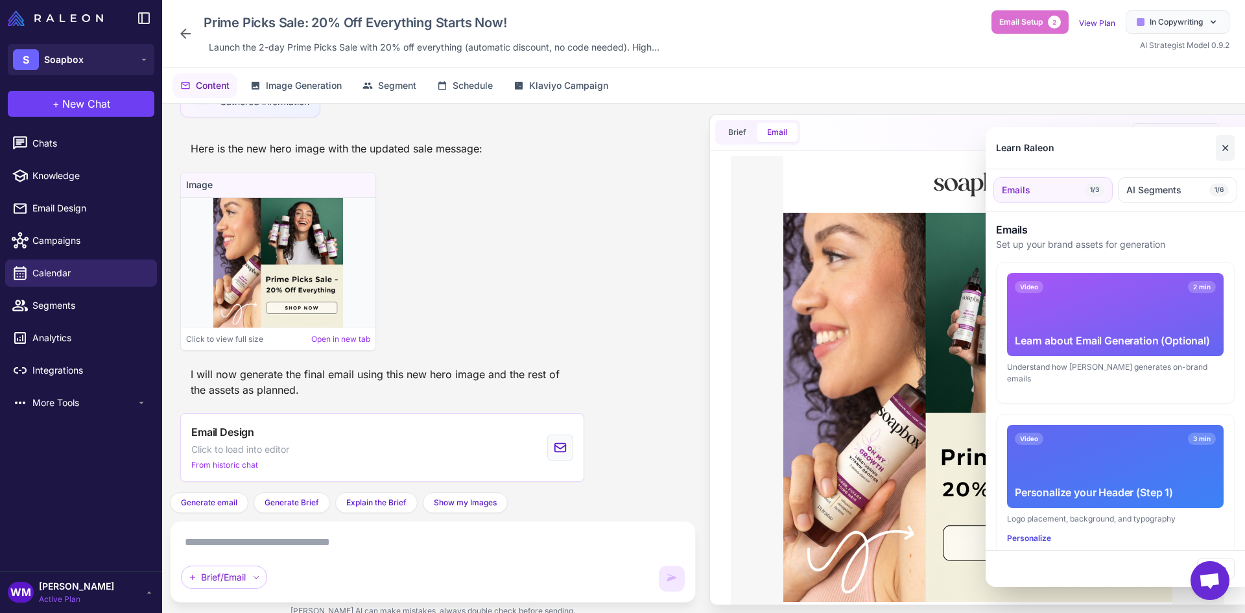  Describe the element at coordinates (1115, 519) in the screenshot. I see `div: Logo placement, background, and typography` at that location.